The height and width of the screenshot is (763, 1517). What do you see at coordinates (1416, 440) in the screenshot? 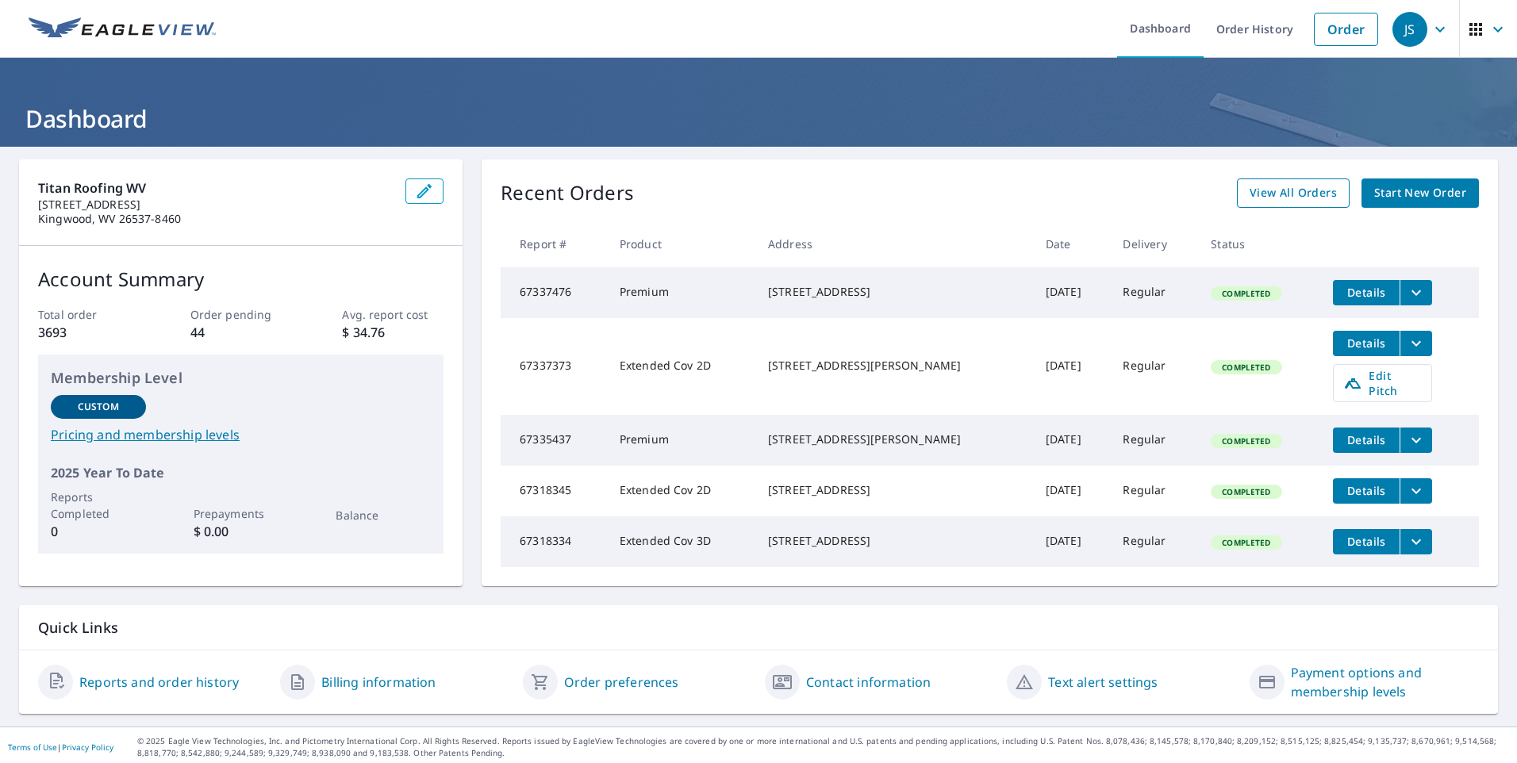
I see `button: filesDropdownBtn-67335437` at bounding box center [1416, 440].